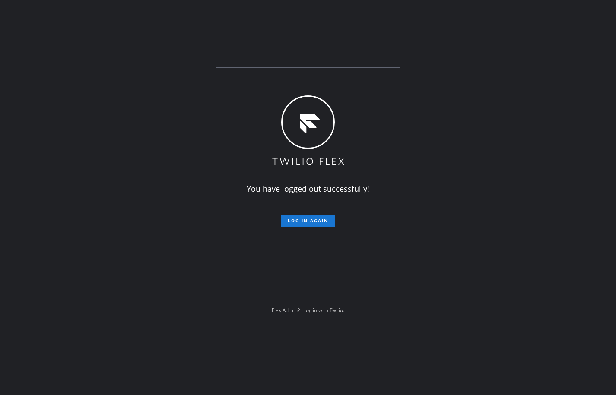  What do you see at coordinates (324, 310) in the screenshot?
I see `a: Log in with Twilio.` at bounding box center [324, 310].